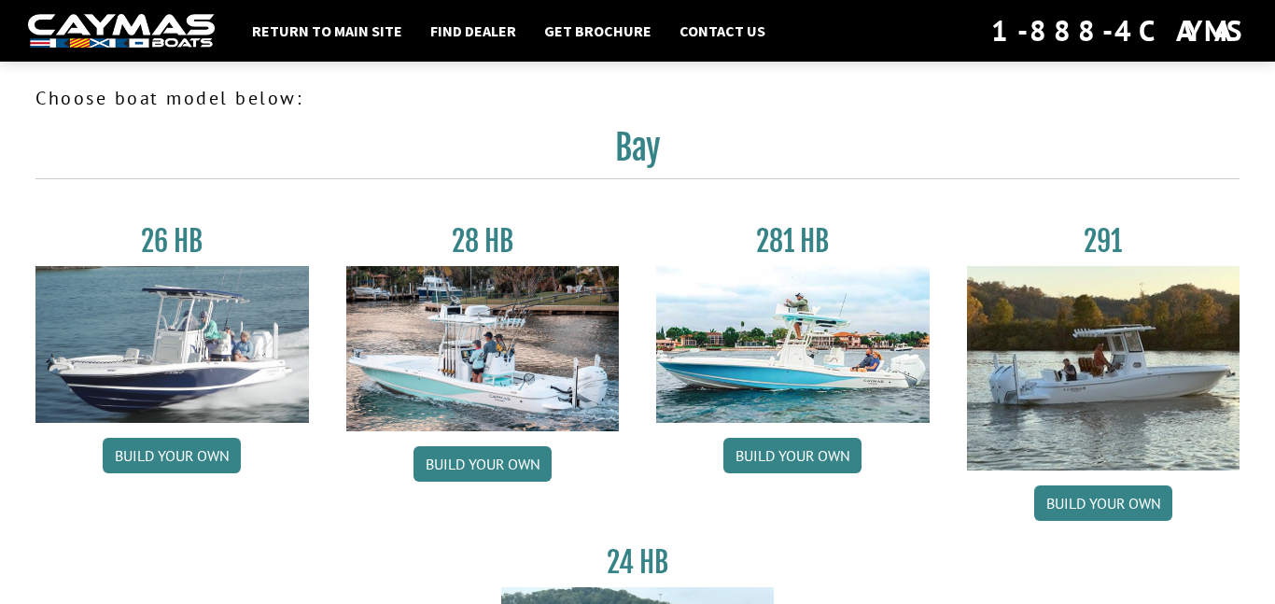  What do you see at coordinates (597, 31) in the screenshot?
I see `a: Get Brochure` at bounding box center [597, 31].